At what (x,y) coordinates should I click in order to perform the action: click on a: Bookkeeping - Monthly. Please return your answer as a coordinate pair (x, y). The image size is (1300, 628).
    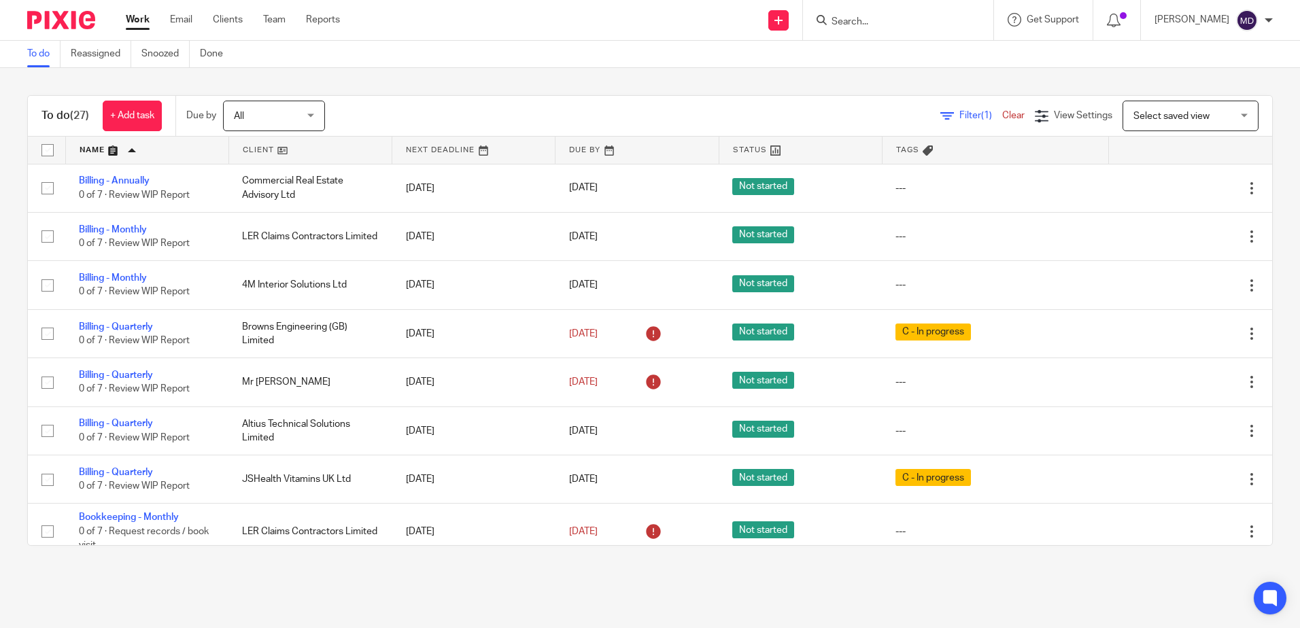
    Looking at the image, I should click on (128, 517).